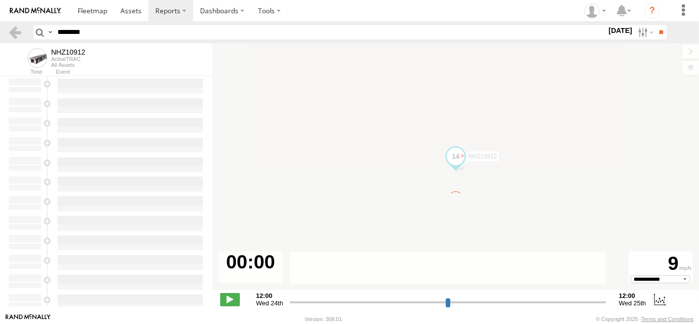 The height and width of the screenshot is (324, 699). Describe the element at coordinates (25, 72) in the screenshot. I see `div: Time` at that location.